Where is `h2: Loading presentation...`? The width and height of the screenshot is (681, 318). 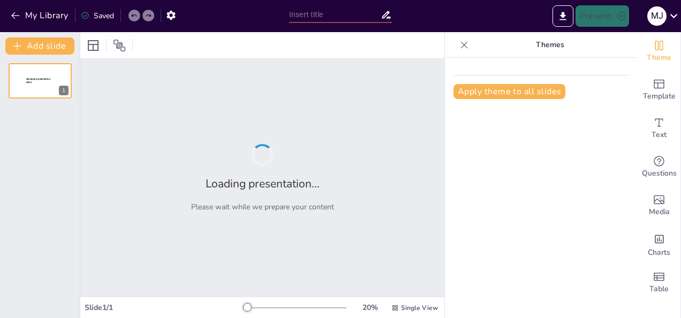
h2: Loading presentation... is located at coordinates (262, 184).